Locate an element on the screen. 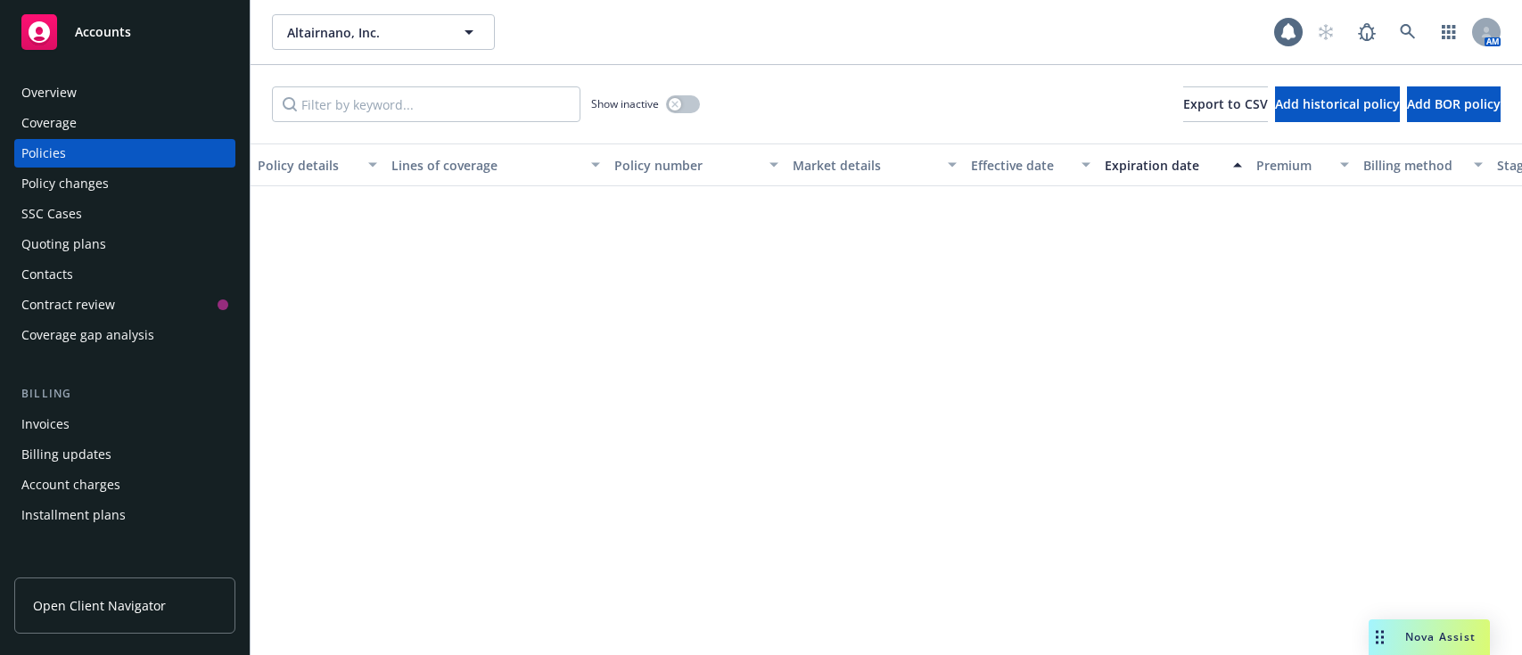 Image resolution: width=1522 pixels, height=655 pixels. a: Switch app is located at coordinates (1449, 32).